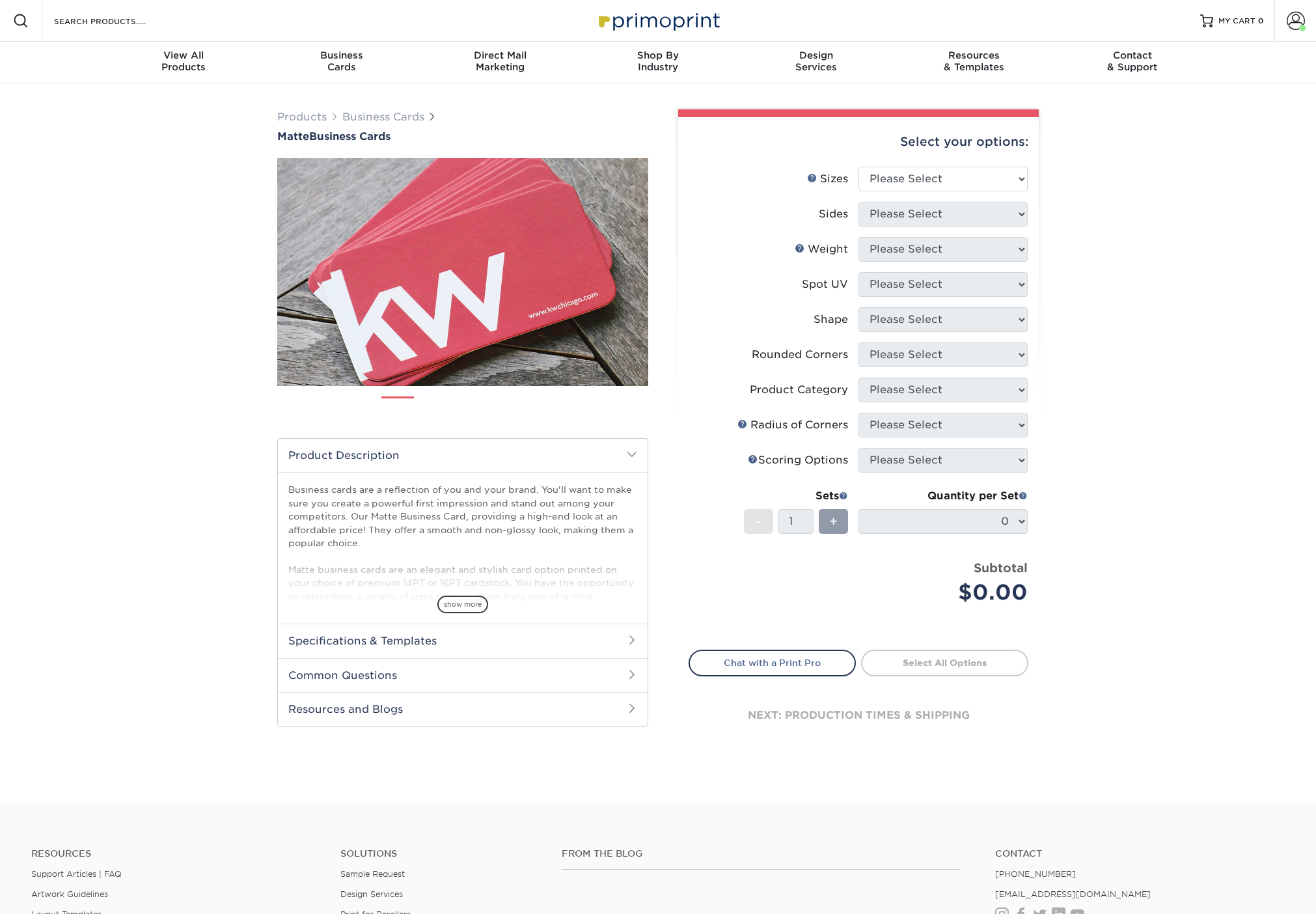  I want to click on img: Business Cards 04, so click(529, 407).